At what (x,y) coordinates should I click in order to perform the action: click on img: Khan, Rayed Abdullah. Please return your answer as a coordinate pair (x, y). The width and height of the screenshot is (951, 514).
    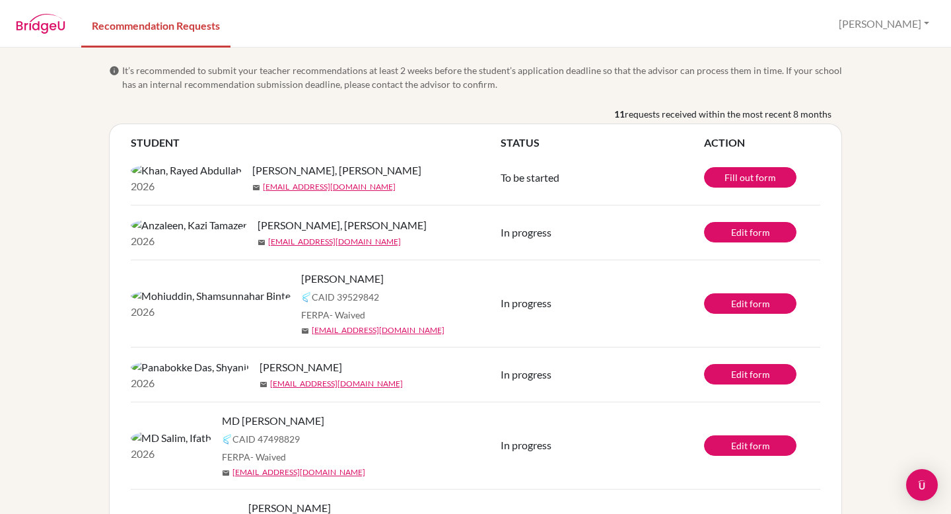
    Looking at the image, I should click on (186, 170).